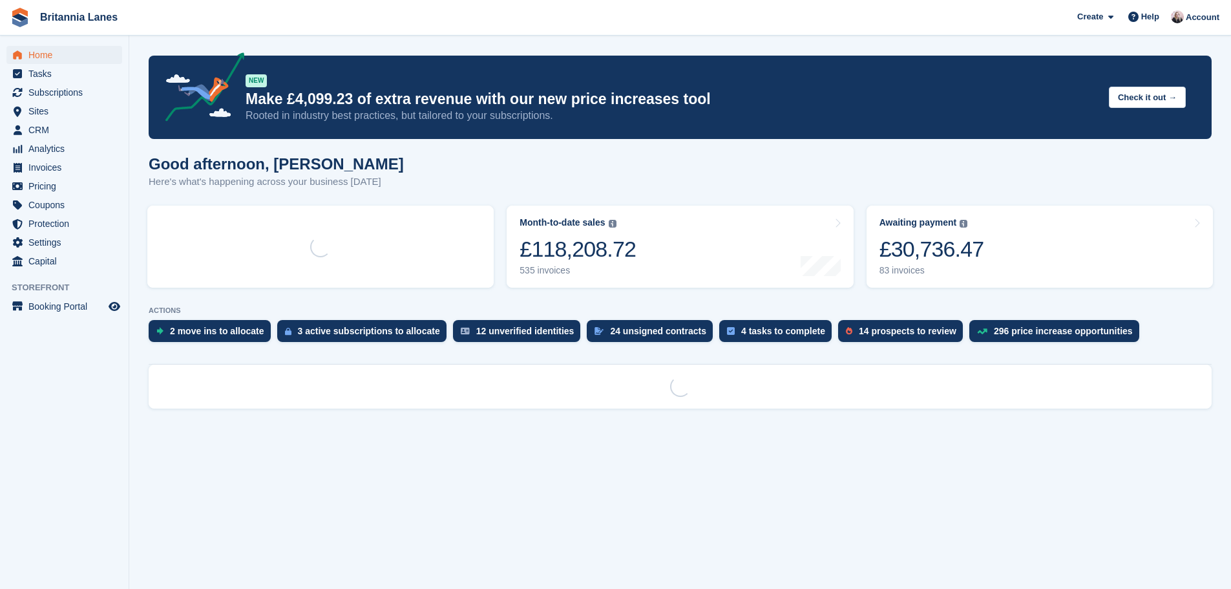  Describe the element at coordinates (525, 331) in the screenshot. I see `div: 12 unverified identities` at that location.